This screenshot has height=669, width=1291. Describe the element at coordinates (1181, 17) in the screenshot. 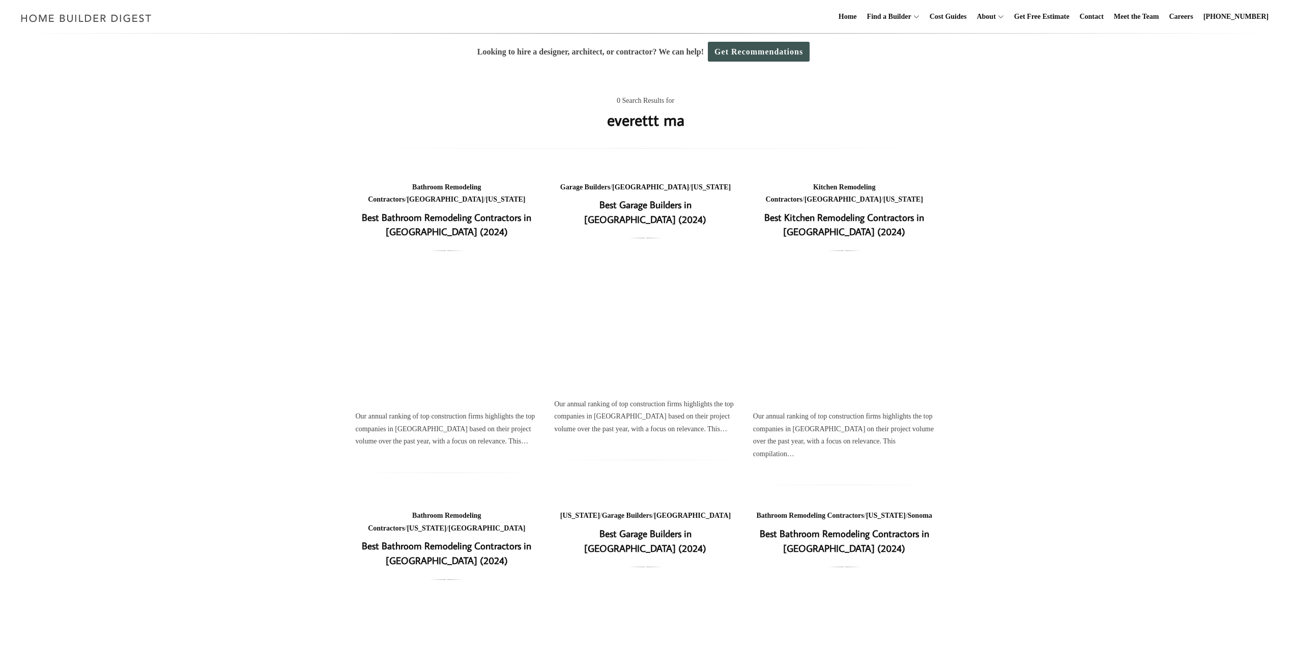

I see `a: Careers` at that location.